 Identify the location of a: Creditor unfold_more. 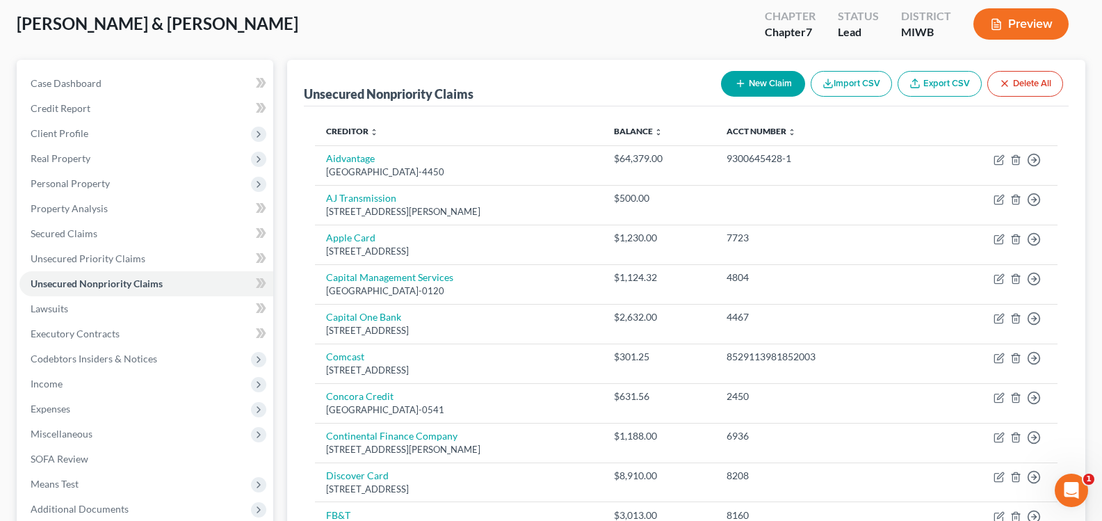
(352, 131).